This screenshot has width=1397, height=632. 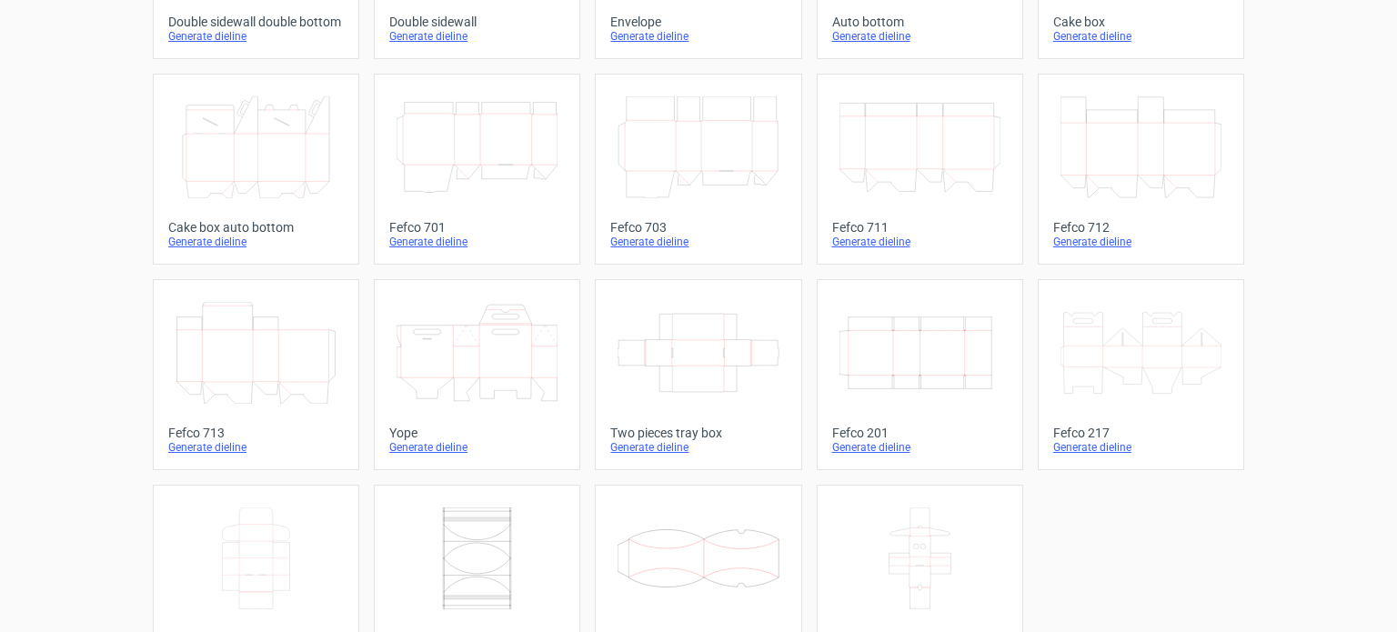 What do you see at coordinates (477, 22) in the screenshot?
I see `div: Double sidewall` at bounding box center [477, 22].